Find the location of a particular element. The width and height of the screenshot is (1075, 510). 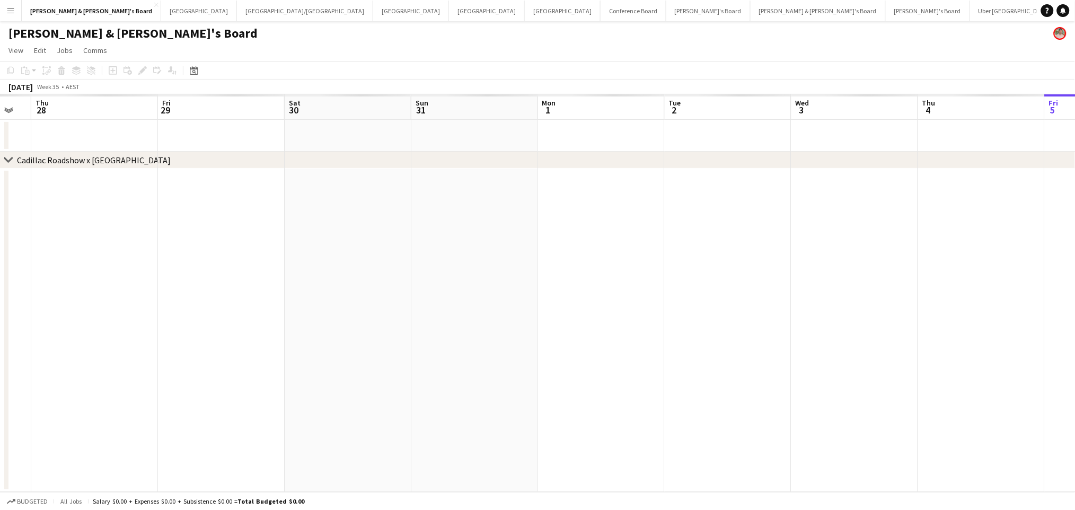

app-user-avatar: Arrence Torres is located at coordinates (1060, 33).